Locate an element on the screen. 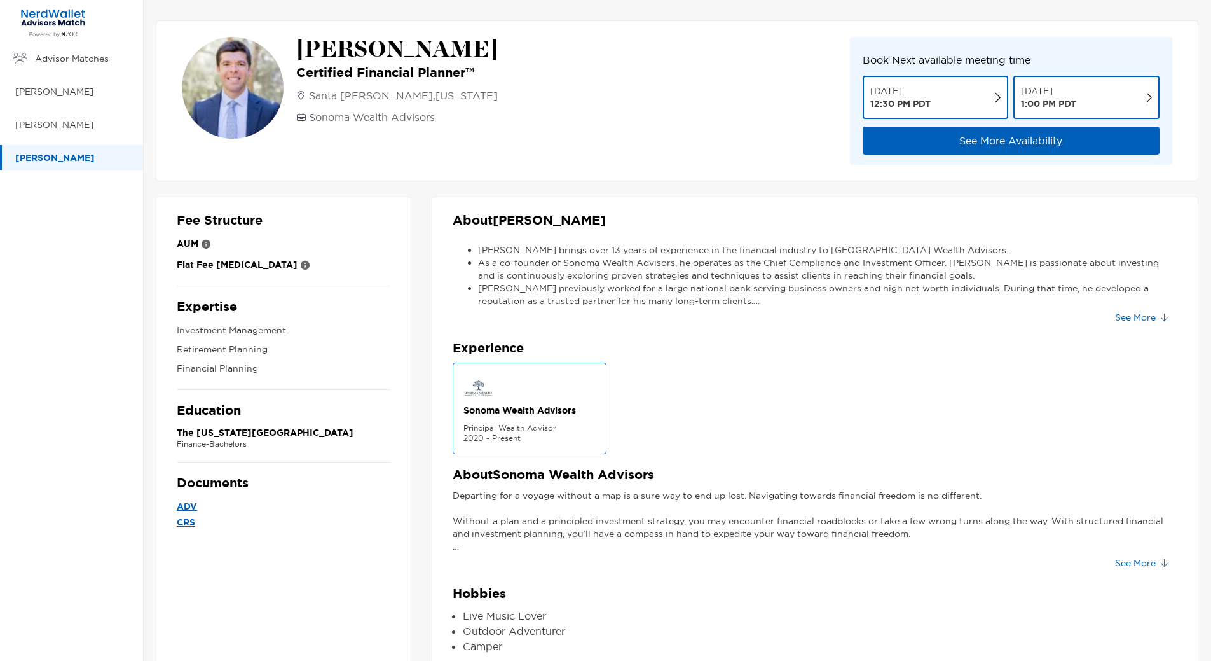  p: Departing for a voyage without a map is a sure way to end up lost. Navigating towards financial f... is located at coordinates (815, 521).